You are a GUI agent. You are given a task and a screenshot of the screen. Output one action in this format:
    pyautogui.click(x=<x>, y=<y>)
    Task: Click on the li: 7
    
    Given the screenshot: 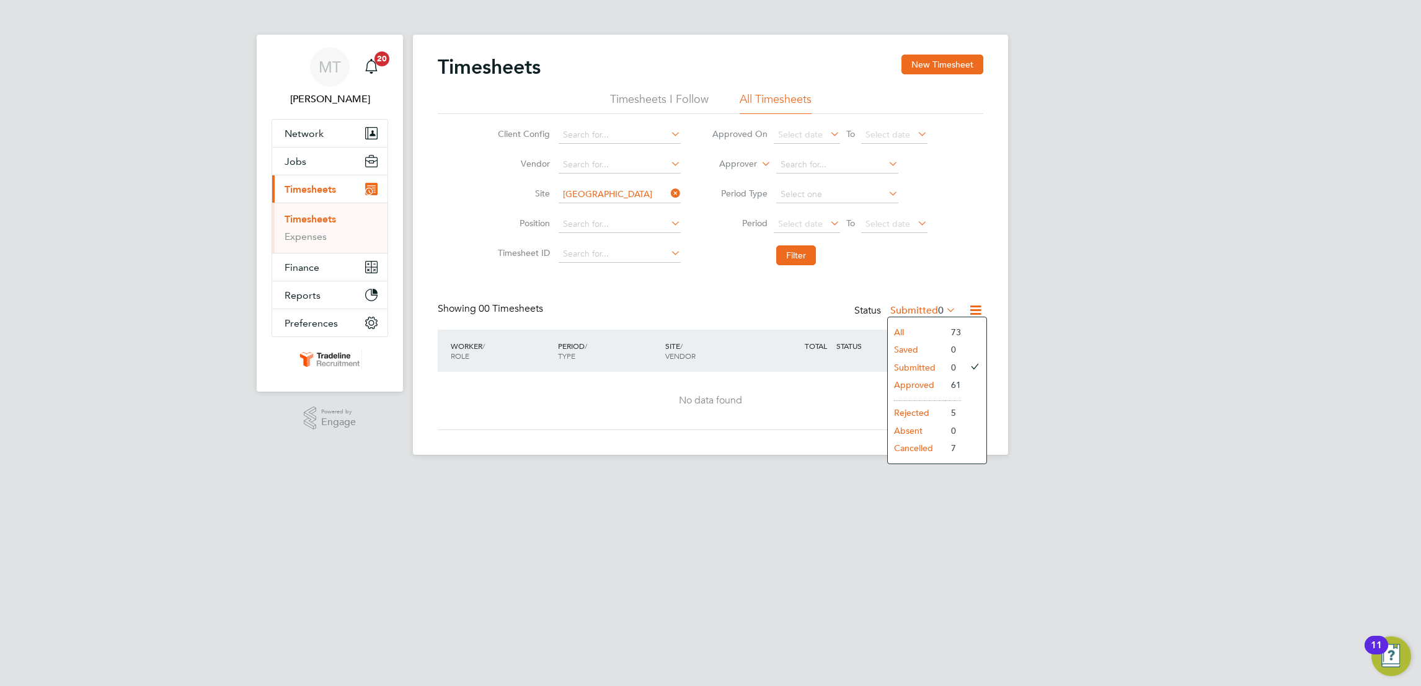 What is the action you would take?
    pyautogui.click(x=953, y=448)
    